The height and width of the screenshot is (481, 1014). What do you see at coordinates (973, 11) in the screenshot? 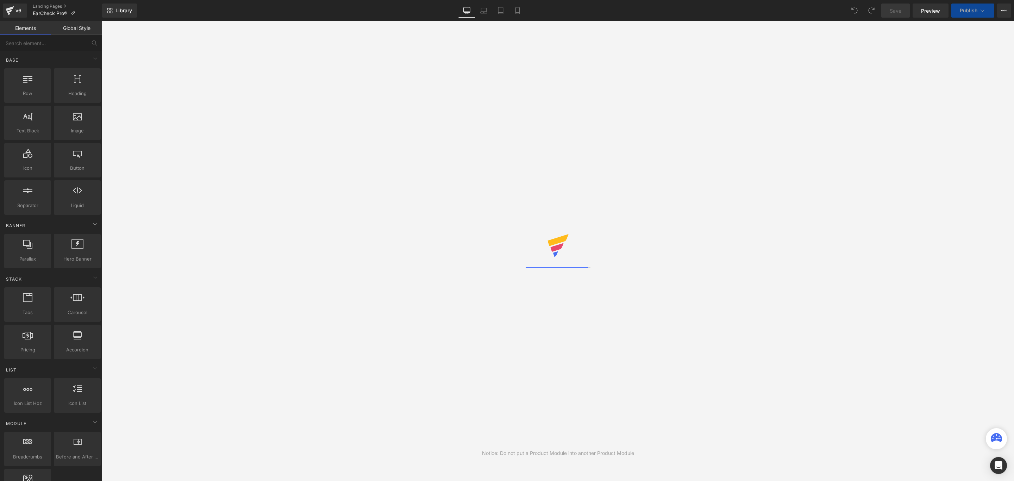
I see `button: Publish` at bounding box center [973, 11].